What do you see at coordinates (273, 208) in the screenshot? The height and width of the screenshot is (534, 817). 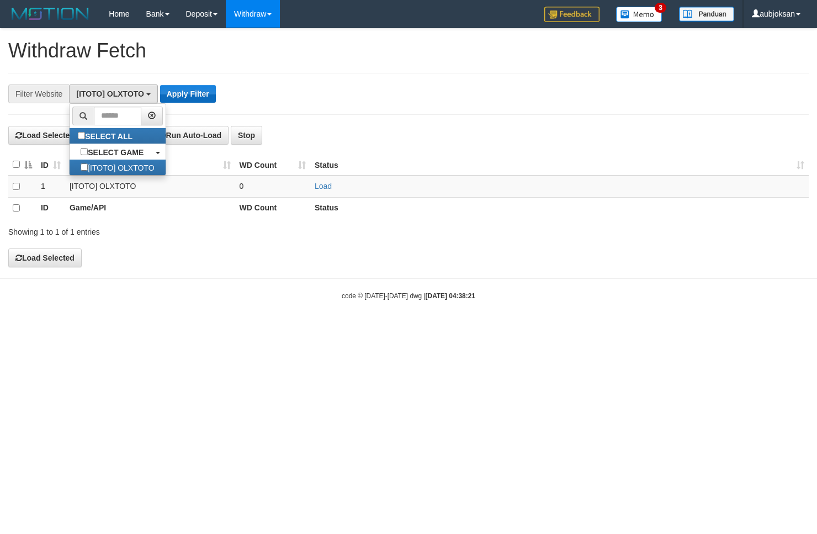 I see `th: WD Count` at bounding box center [273, 208].